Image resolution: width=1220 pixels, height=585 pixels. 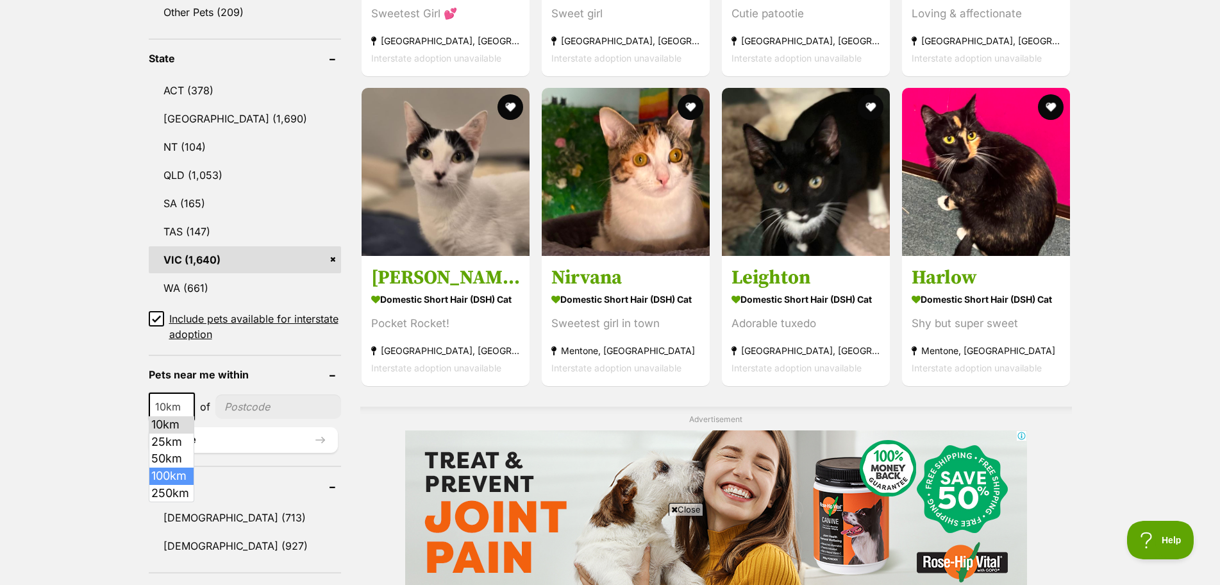 What do you see at coordinates (245, 231) in the screenshot?
I see `a: TAS (147)` at bounding box center [245, 231].